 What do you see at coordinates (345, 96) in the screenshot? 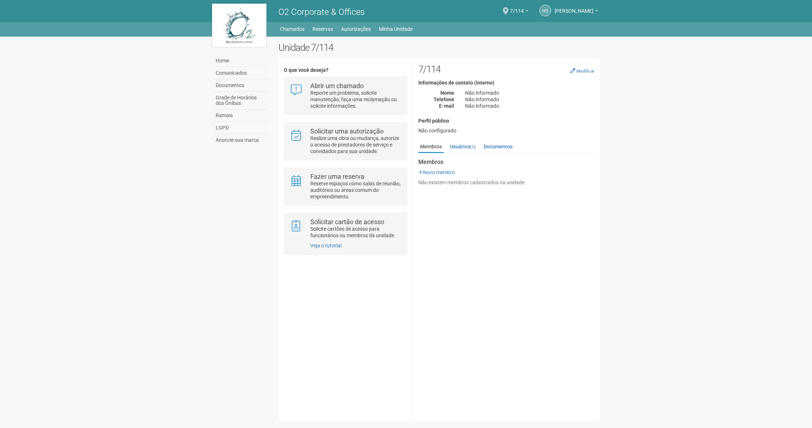
I see `a: Abrir um chamado Reporte um problema, solicite manutenção, faça uma reclamação ou solicite inform...` at bounding box center [345, 96].